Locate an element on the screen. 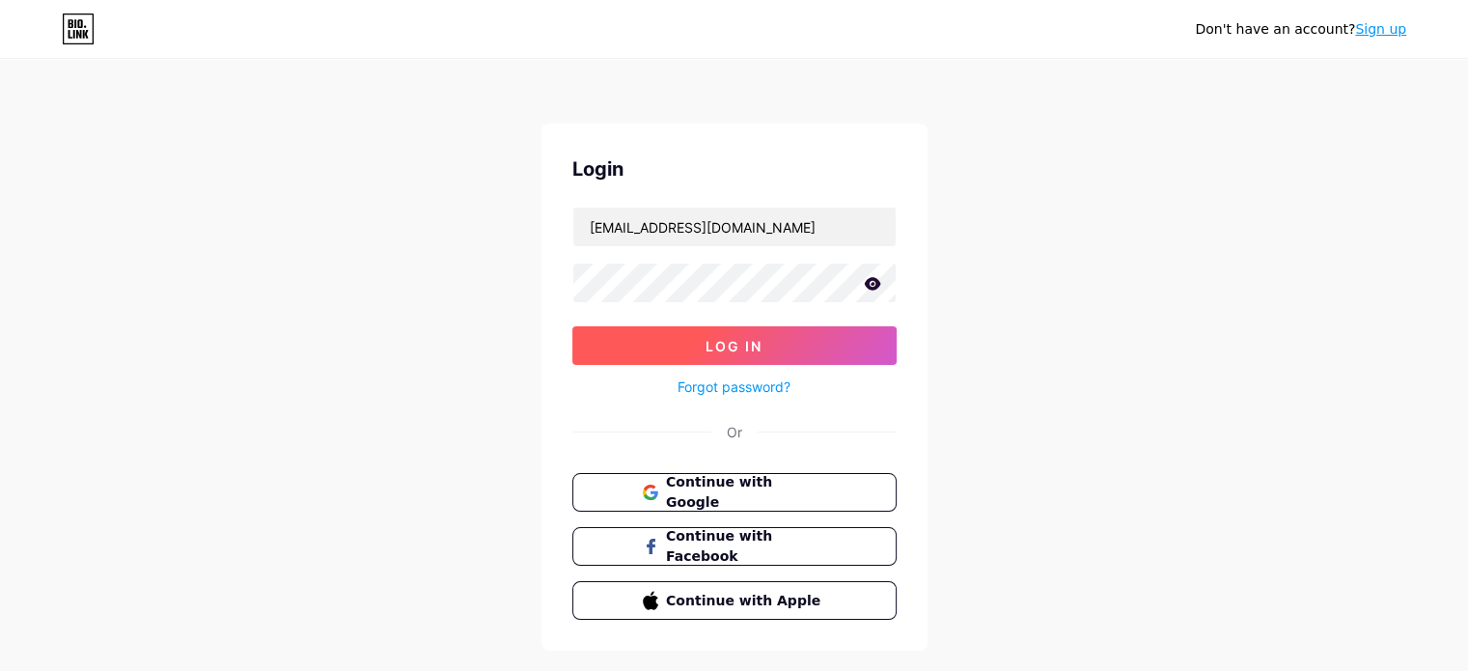  a: Continue with Google is located at coordinates (735, 492).